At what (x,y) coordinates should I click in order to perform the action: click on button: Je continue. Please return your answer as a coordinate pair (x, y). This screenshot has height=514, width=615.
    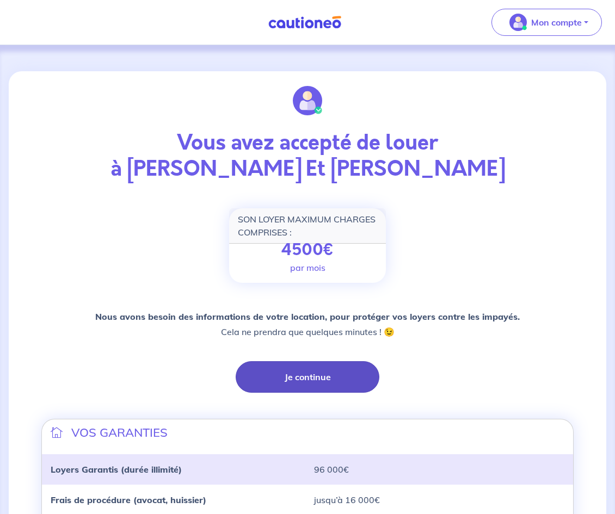
    Looking at the image, I should click on (307, 377).